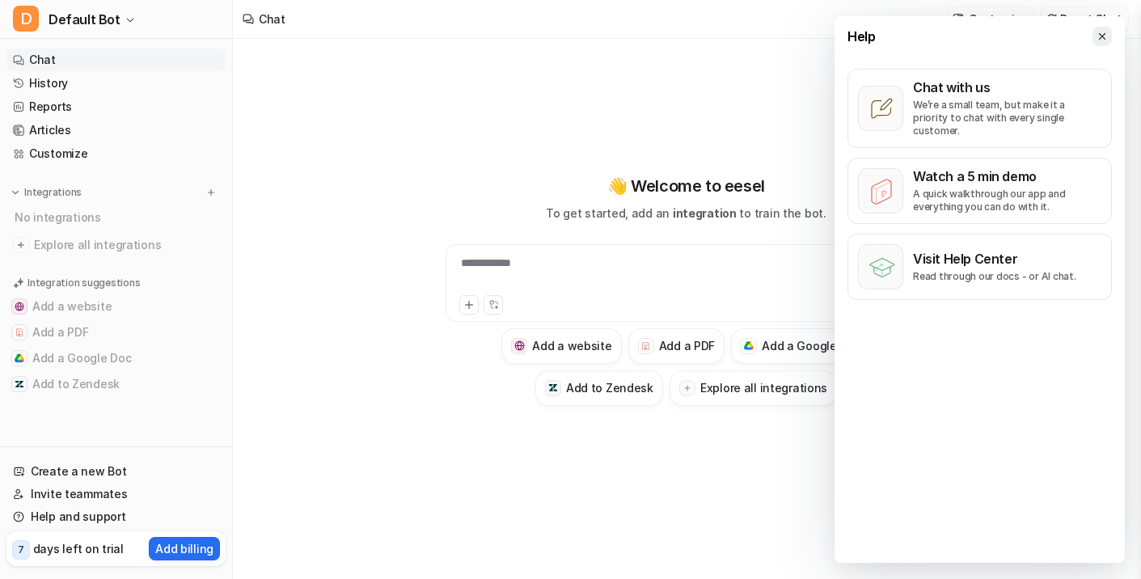  What do you see at coordinates (116, 154) in the screenshot?
I see `a: Customize` at bounding box center [116, 154].